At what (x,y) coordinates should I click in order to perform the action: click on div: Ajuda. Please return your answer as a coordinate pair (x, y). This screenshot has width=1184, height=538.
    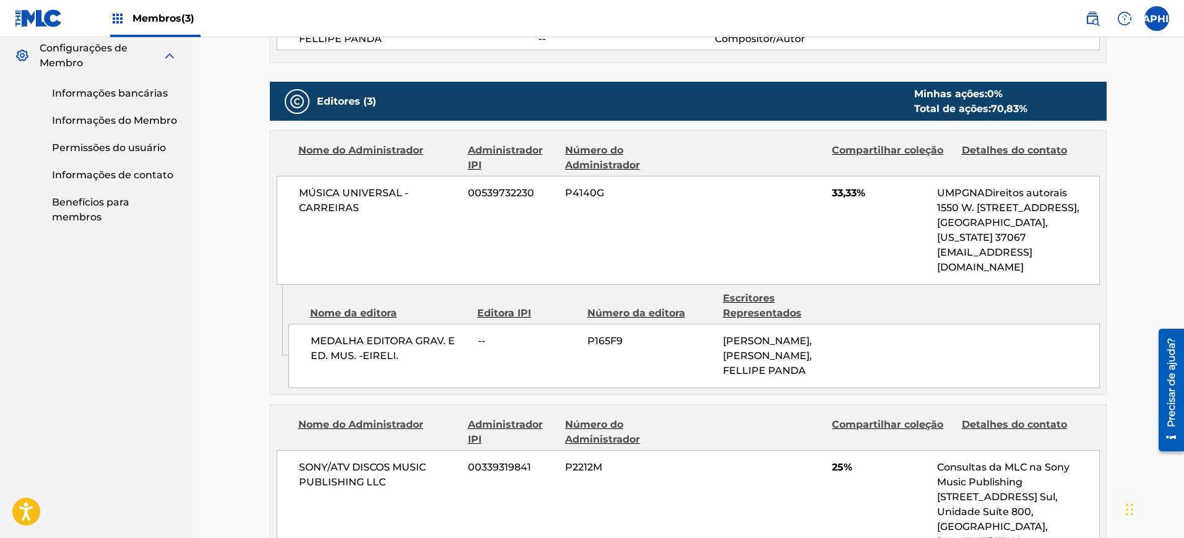
    Looking at the image, I should click on (1125, 19).